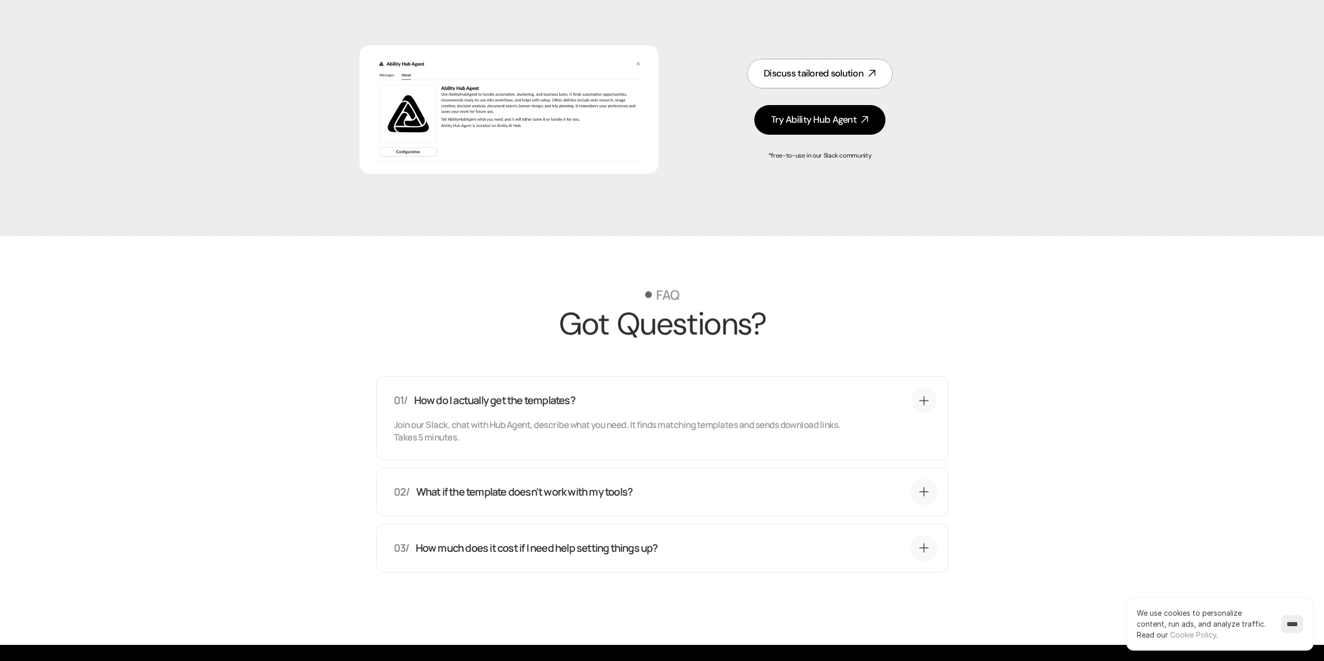  What do you see at coordinates (662, 324) in the screenshot?
I see `h2: Got Questions?` at bounding box center [662, 324].